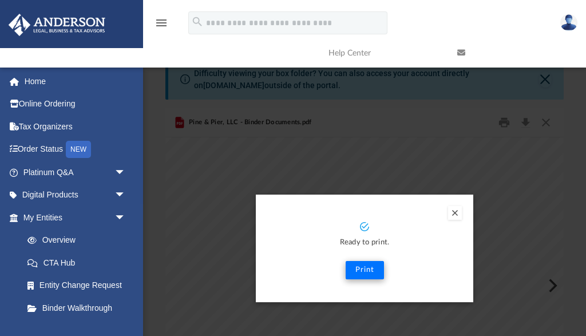  I want to click on img: Anderson Advisors Platinum Portal, so click(57, 25).